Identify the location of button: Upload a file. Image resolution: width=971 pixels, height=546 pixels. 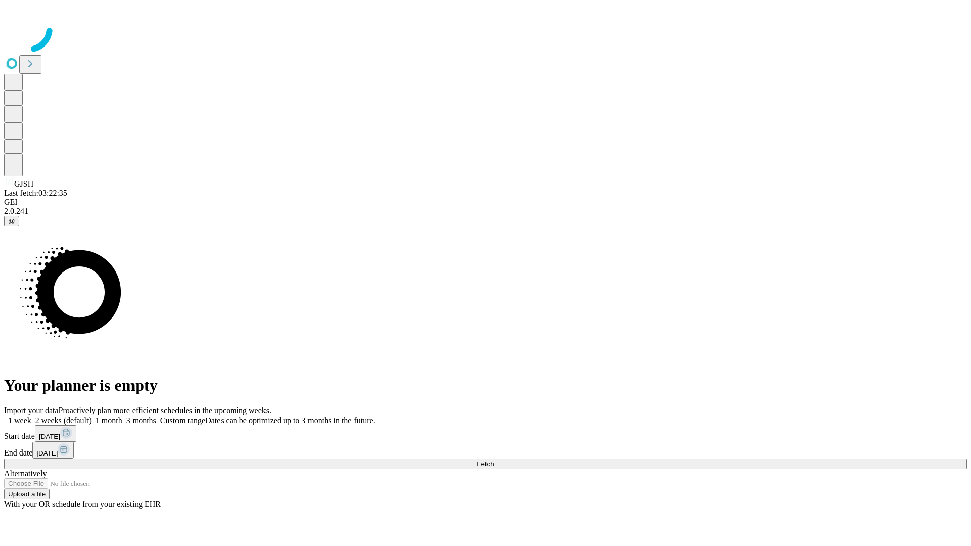
(27, 494).